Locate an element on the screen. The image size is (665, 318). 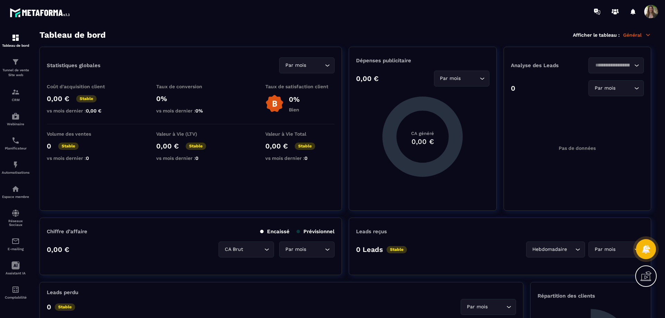
a: formationformationTunnel de vente Site web is located at coordinates (16, 68).